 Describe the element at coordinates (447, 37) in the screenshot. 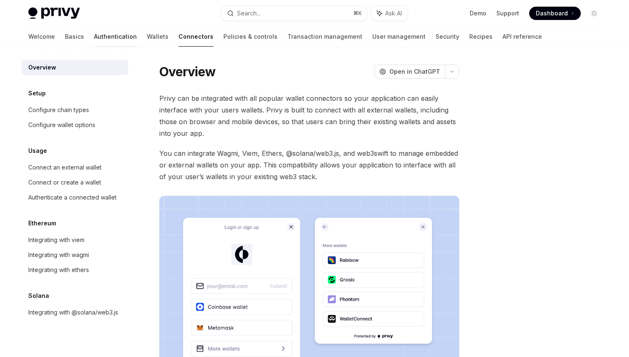

I see `a: Security` at that location.